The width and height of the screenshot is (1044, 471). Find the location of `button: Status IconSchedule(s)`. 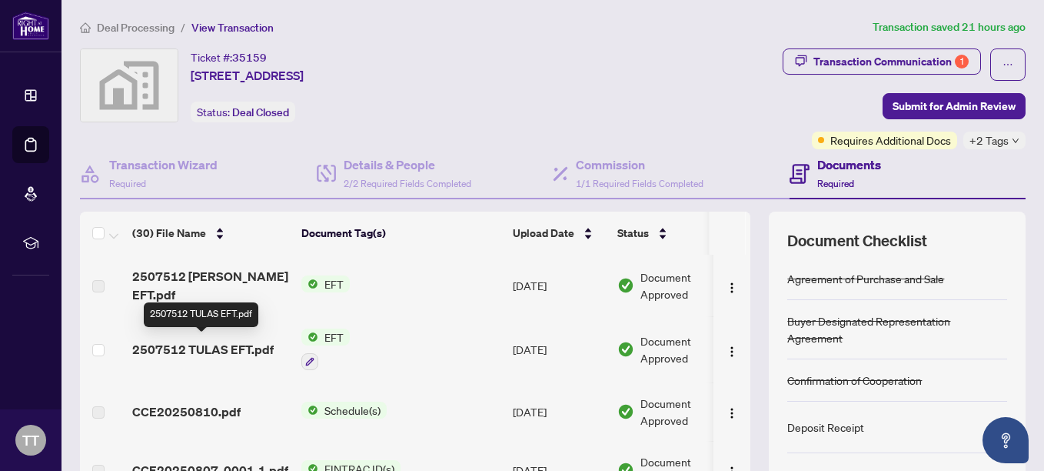

button: Status IconSchedule(s) is located at coordinates (344, 410).